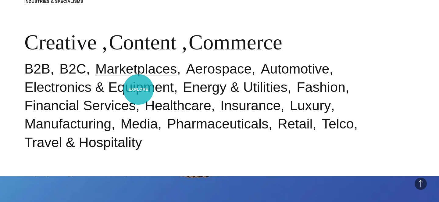 The height and width of the screenshot is (202, 439). Describe the element at coordinates (421, 184) in the screenshot. I see `button: Back to Top` at that location.